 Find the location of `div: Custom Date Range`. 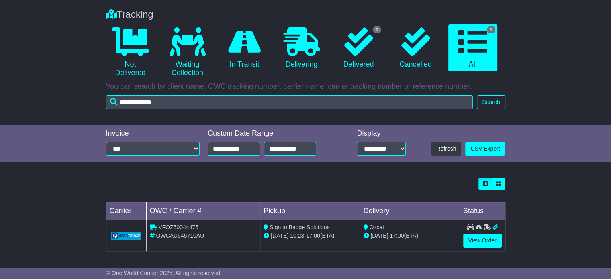

div: Custom Date Range is located at coordinates (271, 134).